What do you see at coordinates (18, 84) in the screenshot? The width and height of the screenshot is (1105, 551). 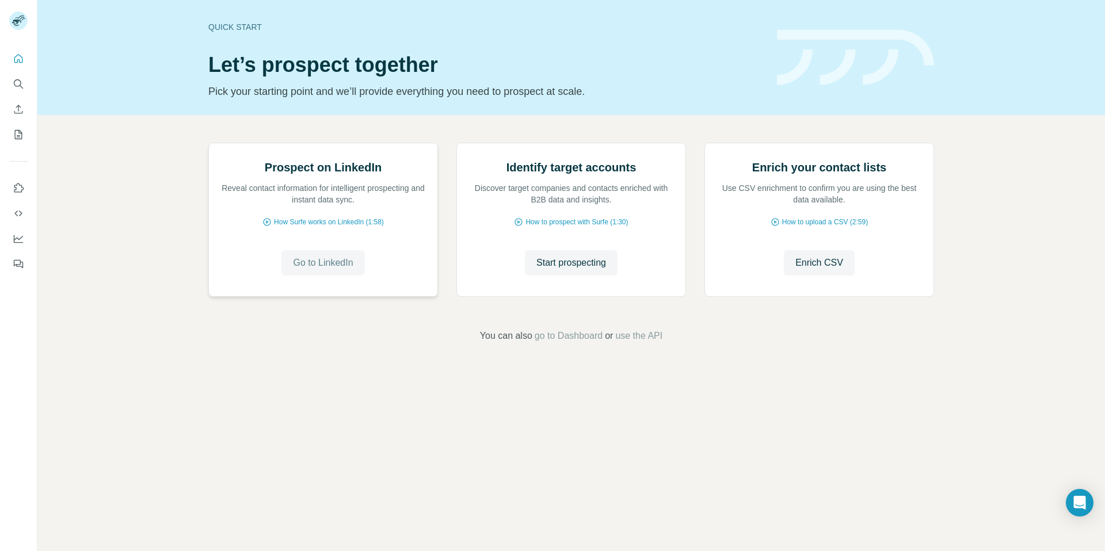 I see `button: Search` at bounding box center [18, 84].